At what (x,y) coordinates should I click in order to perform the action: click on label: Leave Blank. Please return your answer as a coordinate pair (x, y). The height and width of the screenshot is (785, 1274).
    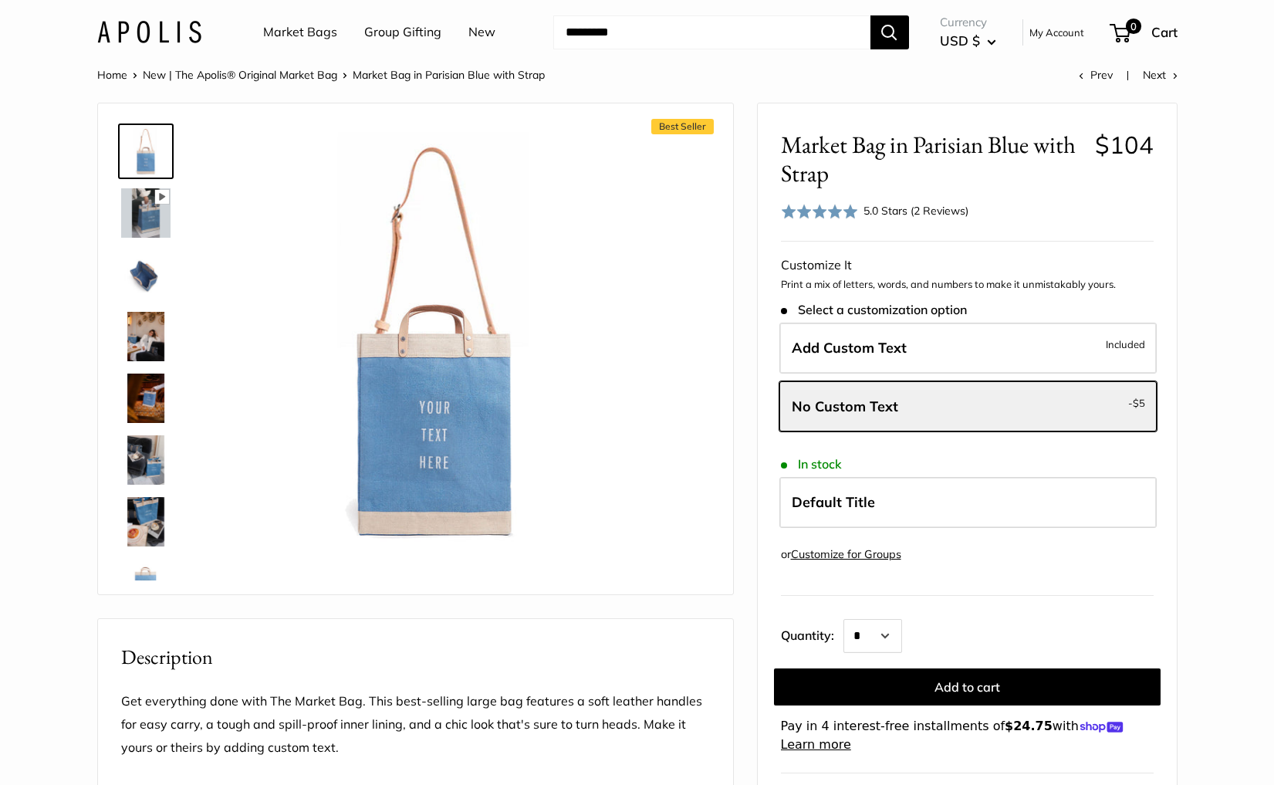
    Looking at the image, I should click on (968, 407).